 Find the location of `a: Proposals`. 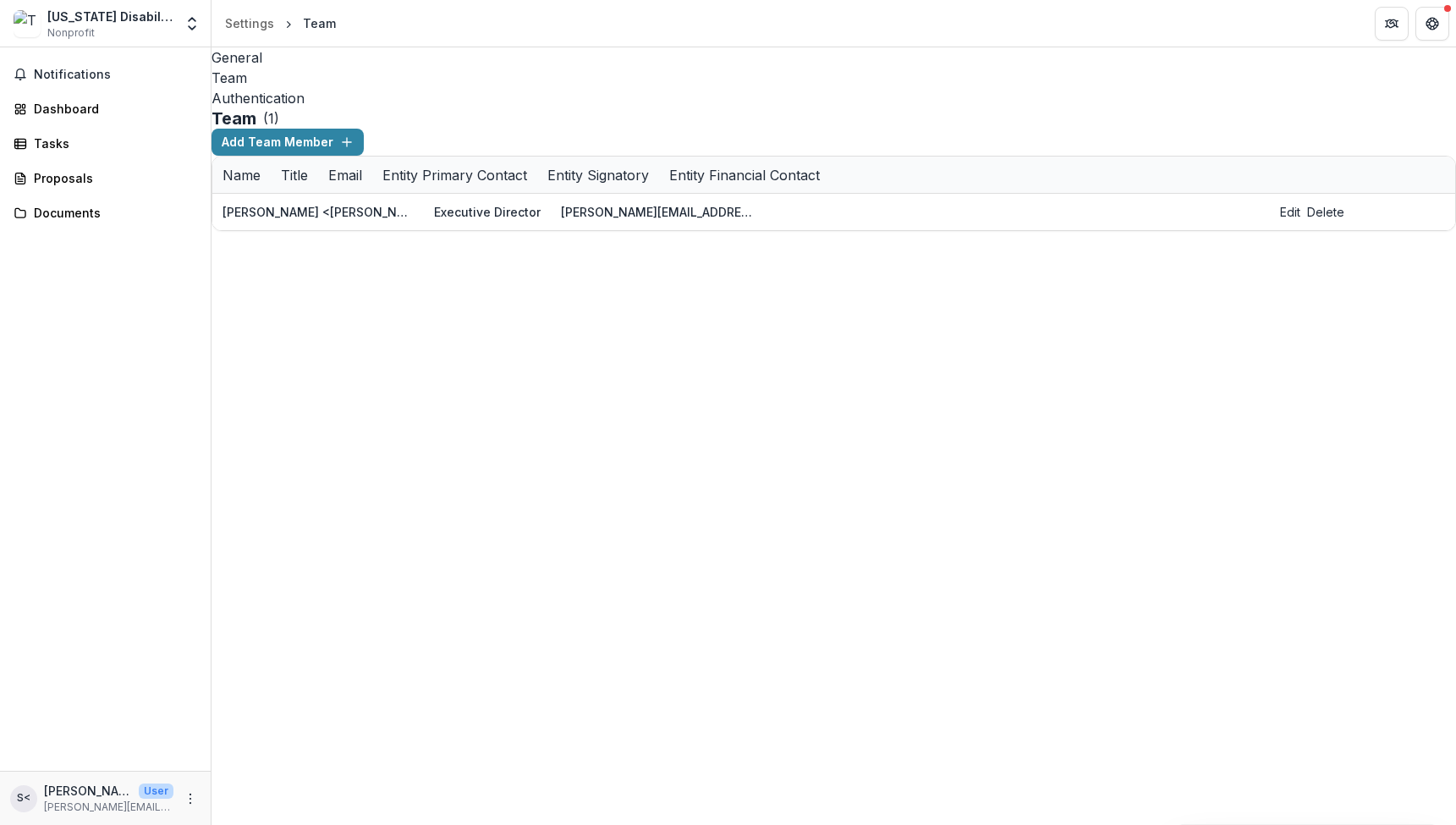

a: Proposals is located at coordinates (104, 177).